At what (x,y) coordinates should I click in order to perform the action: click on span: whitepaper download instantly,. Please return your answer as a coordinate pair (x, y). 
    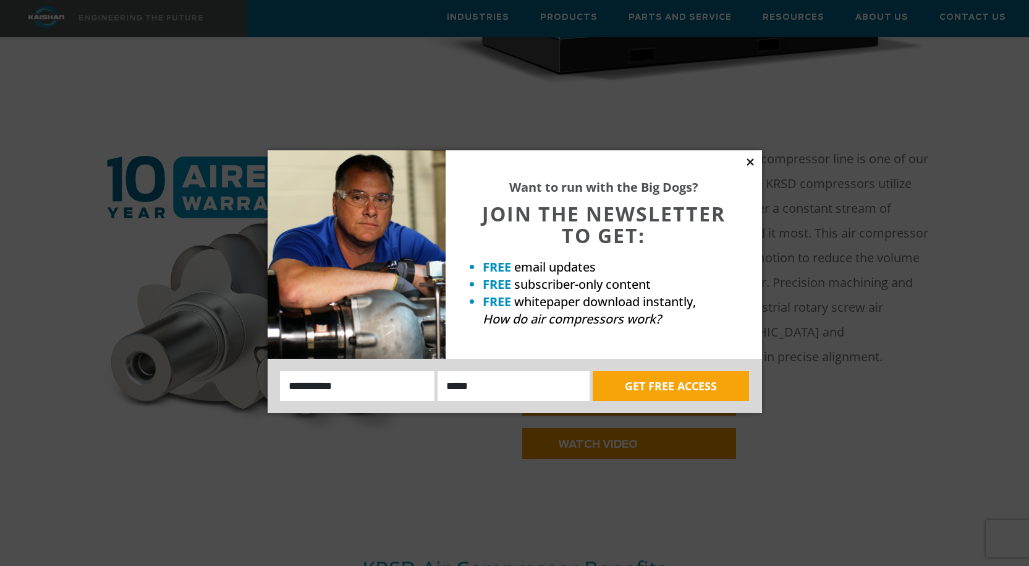
    Looking at the image, I should click on (605, 301).